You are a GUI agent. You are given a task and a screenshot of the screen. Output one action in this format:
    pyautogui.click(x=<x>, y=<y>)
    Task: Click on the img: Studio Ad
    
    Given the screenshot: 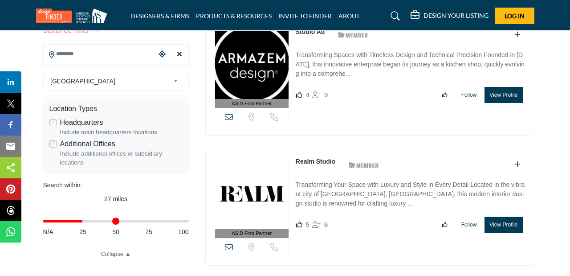 What is the action you would take?
    pyautogui.click(x=252, y=63)
    